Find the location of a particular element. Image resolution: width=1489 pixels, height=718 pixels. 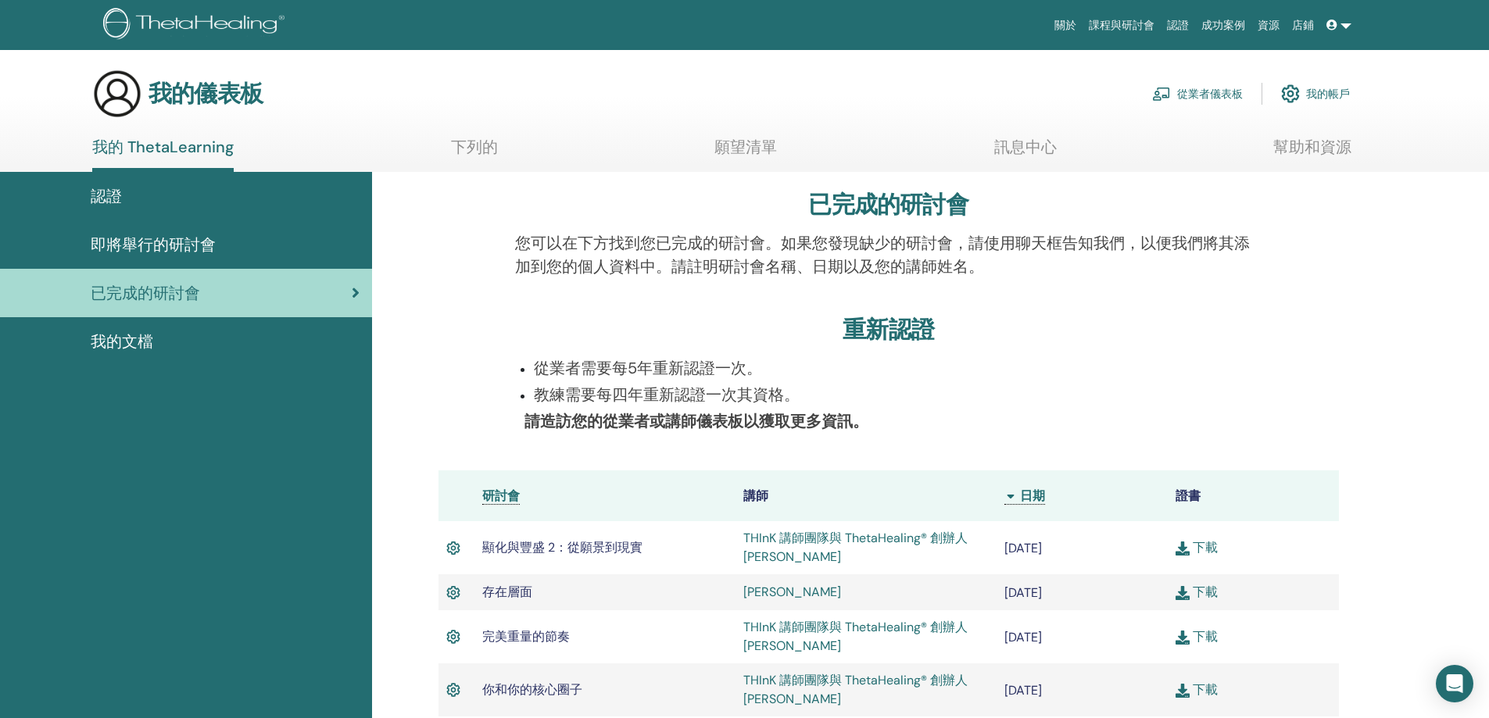

img: logo.png is located at coordinates (196, 25).